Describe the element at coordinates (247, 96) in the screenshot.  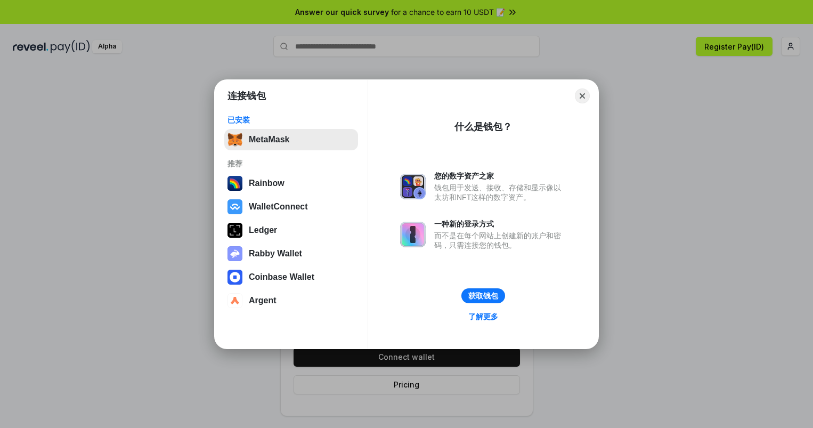
I see `h1: 连接钱包` at that location.